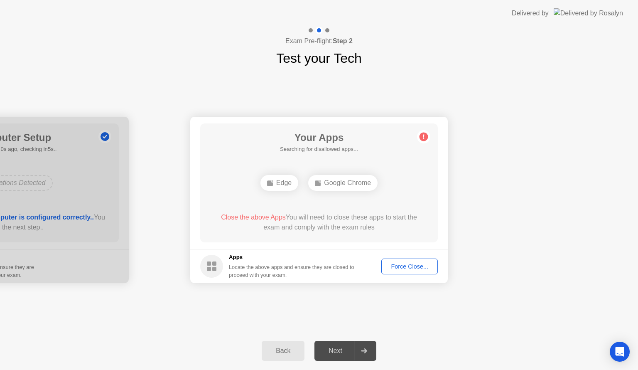  What do you see at coordinates (410, 266) in the screenshot?
I see `button: Force Close...` at bounding box center [410, 266].